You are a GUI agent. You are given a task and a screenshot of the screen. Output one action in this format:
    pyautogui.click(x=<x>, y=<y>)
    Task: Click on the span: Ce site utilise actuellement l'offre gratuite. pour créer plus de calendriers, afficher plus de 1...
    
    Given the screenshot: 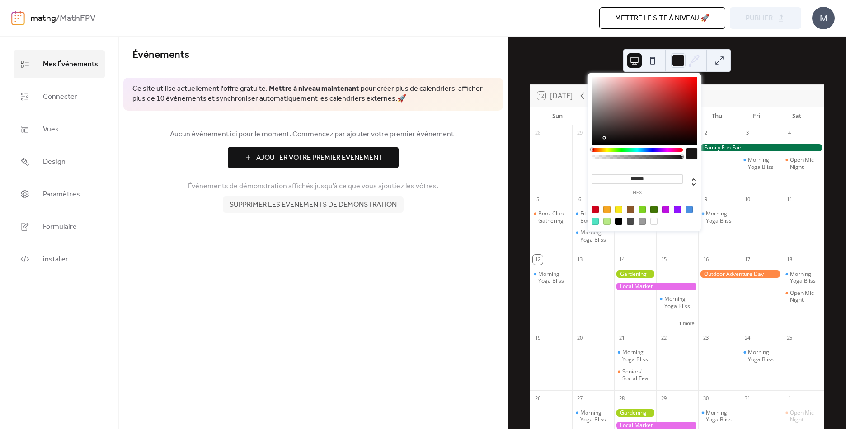 What is the action you would take?
    pyautogui.click(x=313, y=94)
    